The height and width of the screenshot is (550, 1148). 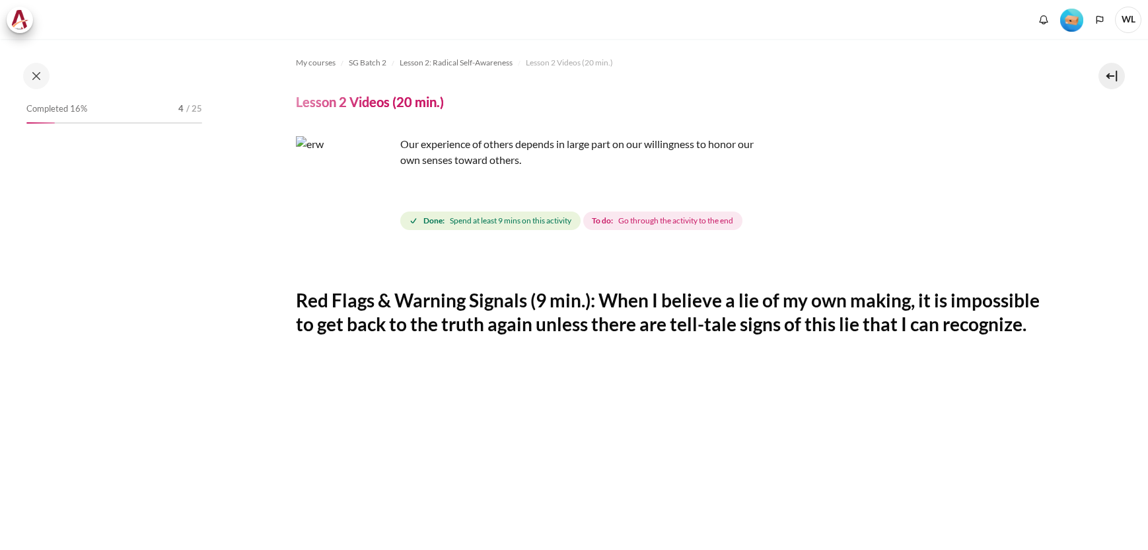 I want to click on span: / 25, so click(x=194, y=109).